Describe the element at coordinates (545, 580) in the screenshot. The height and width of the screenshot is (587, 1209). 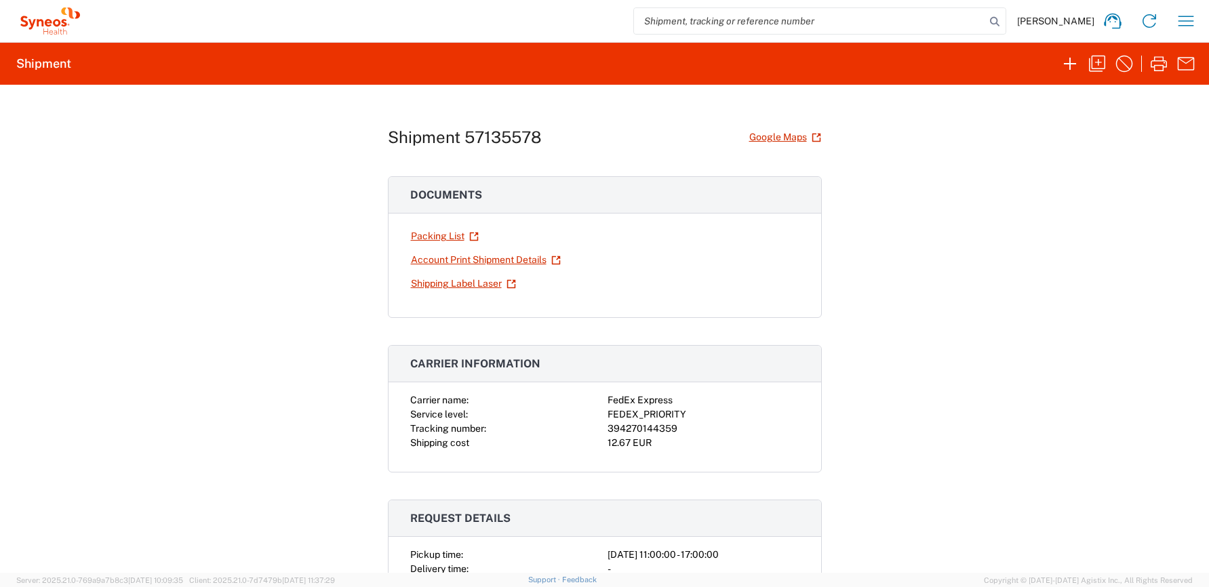
I see `a: Support` at that location.